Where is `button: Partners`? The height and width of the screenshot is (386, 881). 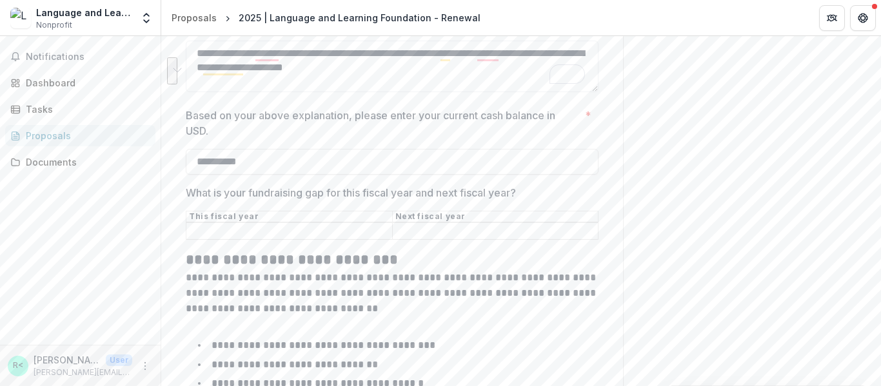 button: Partners is located at coordinates (832, 18).